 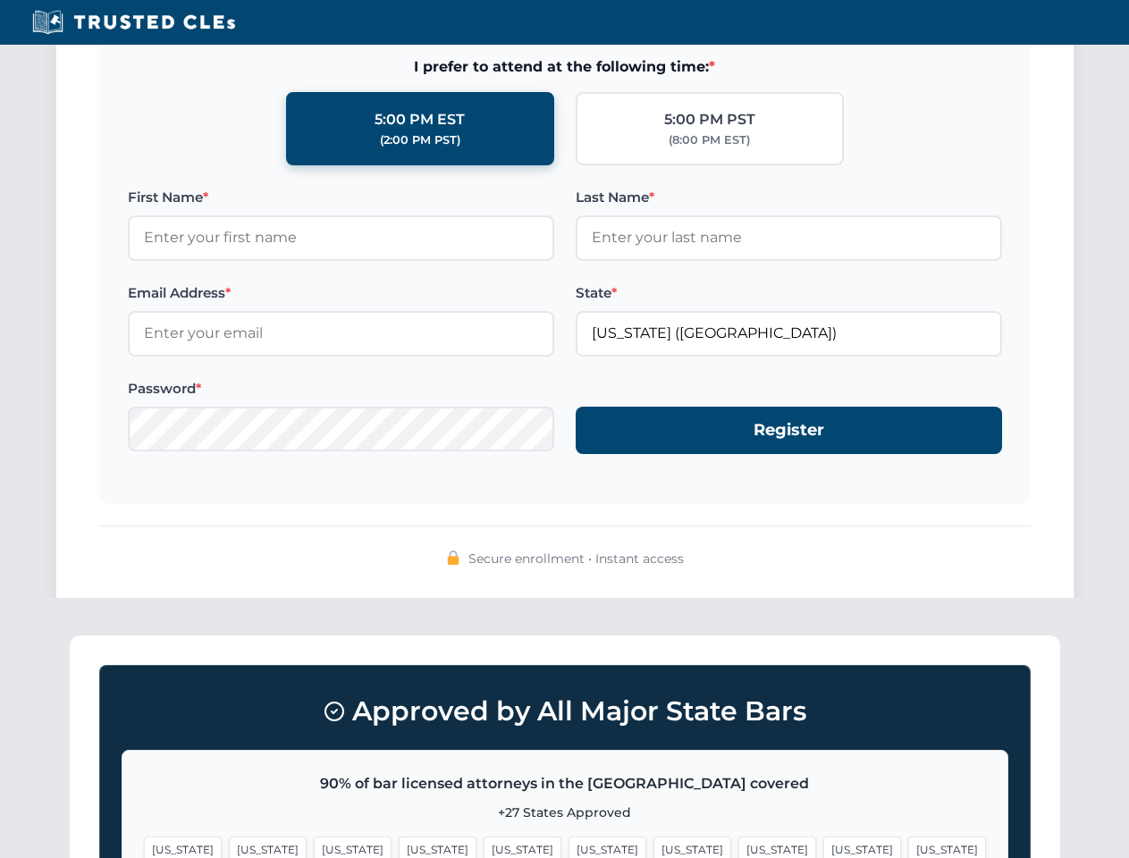 I want to click on div: (2:00 PM PST), so click(x=420, y=140).